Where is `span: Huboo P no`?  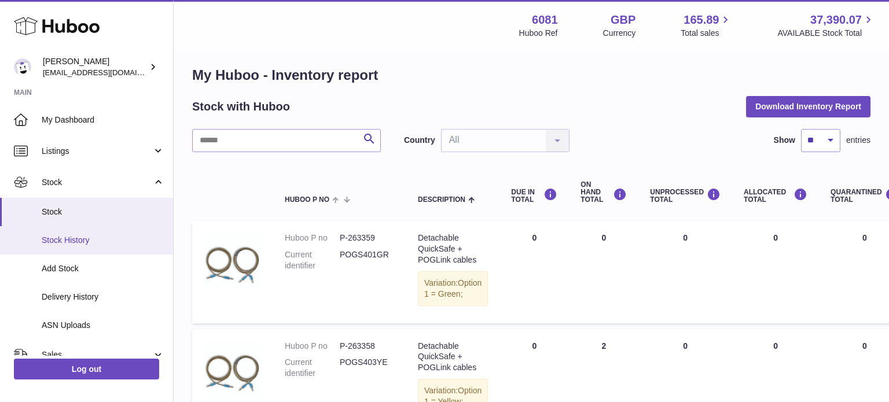 span: Huboo P no is located at coordinates (307, 200).